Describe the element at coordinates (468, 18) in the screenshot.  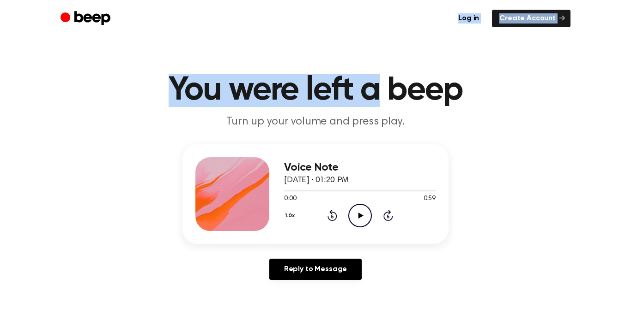
I see `a: Log in` at that location.